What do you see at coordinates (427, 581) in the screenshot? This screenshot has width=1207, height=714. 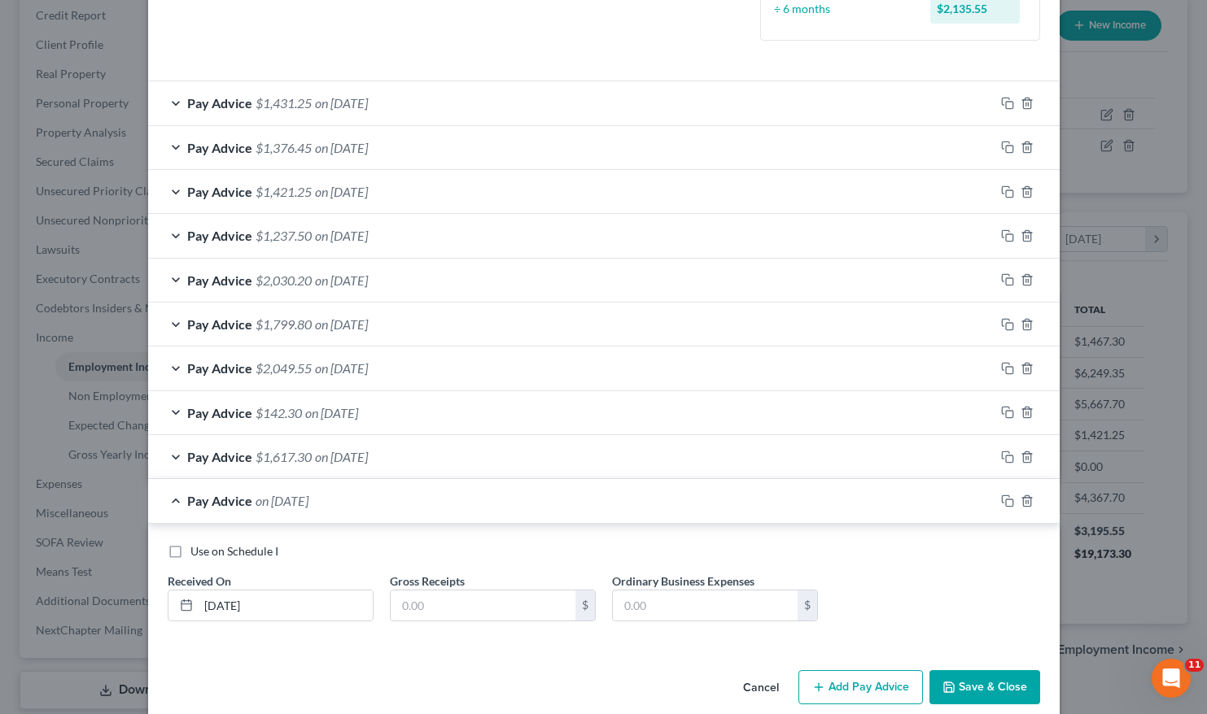 I see `label: Gross Receipts` at bounding box center [427, 581].